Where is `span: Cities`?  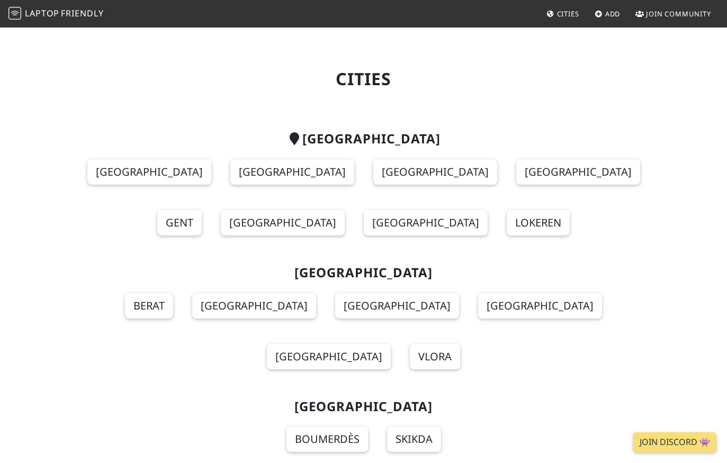 span: Cities is located at coordinates (568, 14).